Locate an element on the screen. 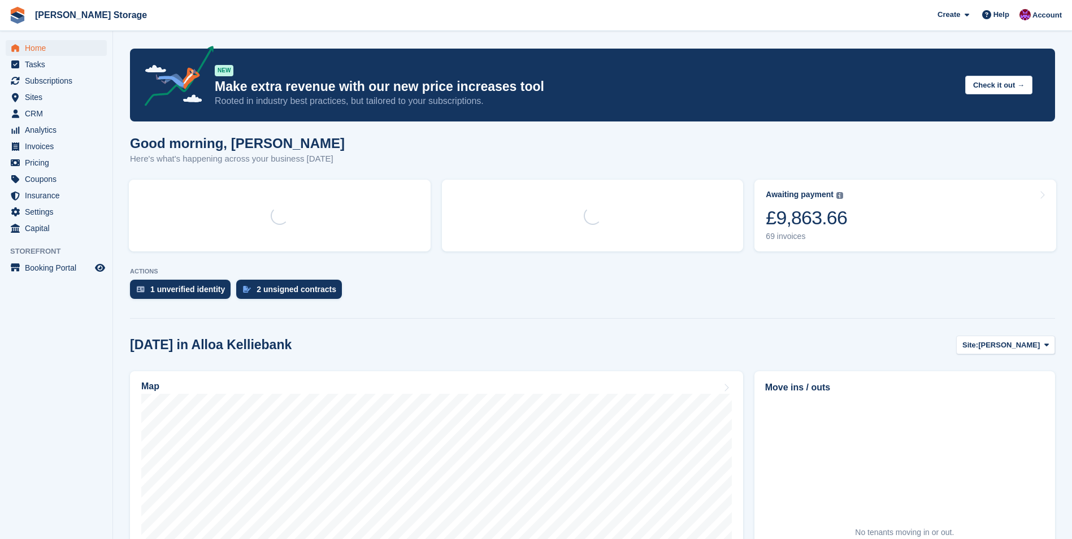  span: Create is located at coordinates (949, 15).